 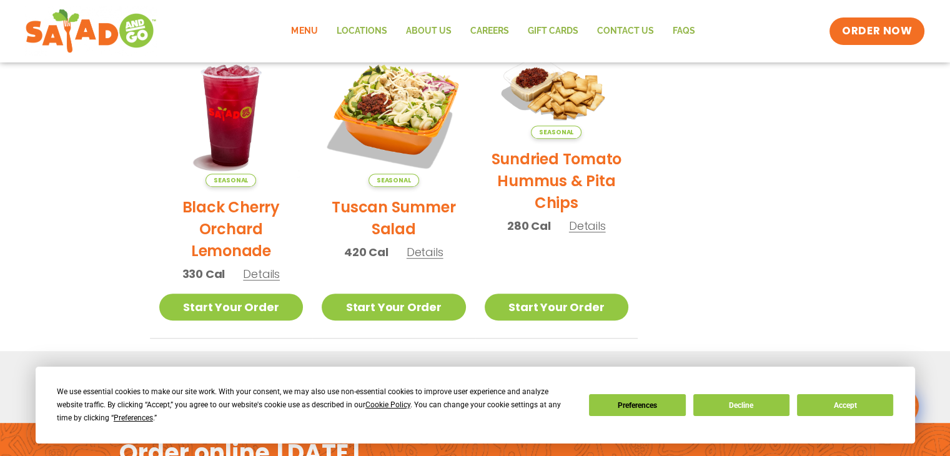 What do you see at coordinates (361, 31) in the screenshot?
I see `a: Locations` at bounding box center [361, 31].